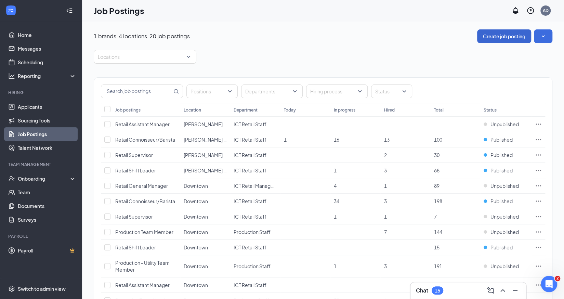 This screenshot has width=564, height=299. Describe the element at coordinates (504, 36) in the screenshot. I see `button: Create job posting` at that location.